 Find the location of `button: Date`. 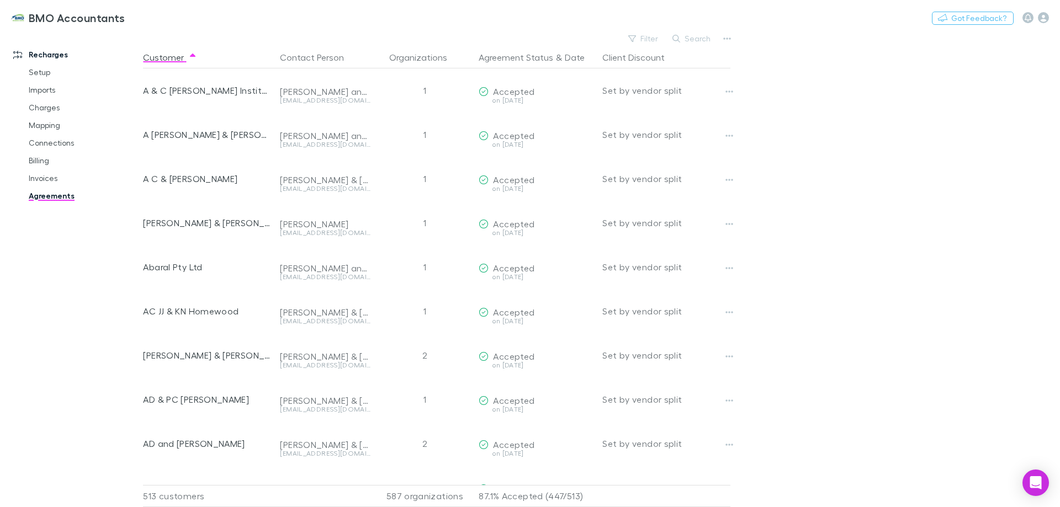

button: Date is located at coordinates (575, 57).